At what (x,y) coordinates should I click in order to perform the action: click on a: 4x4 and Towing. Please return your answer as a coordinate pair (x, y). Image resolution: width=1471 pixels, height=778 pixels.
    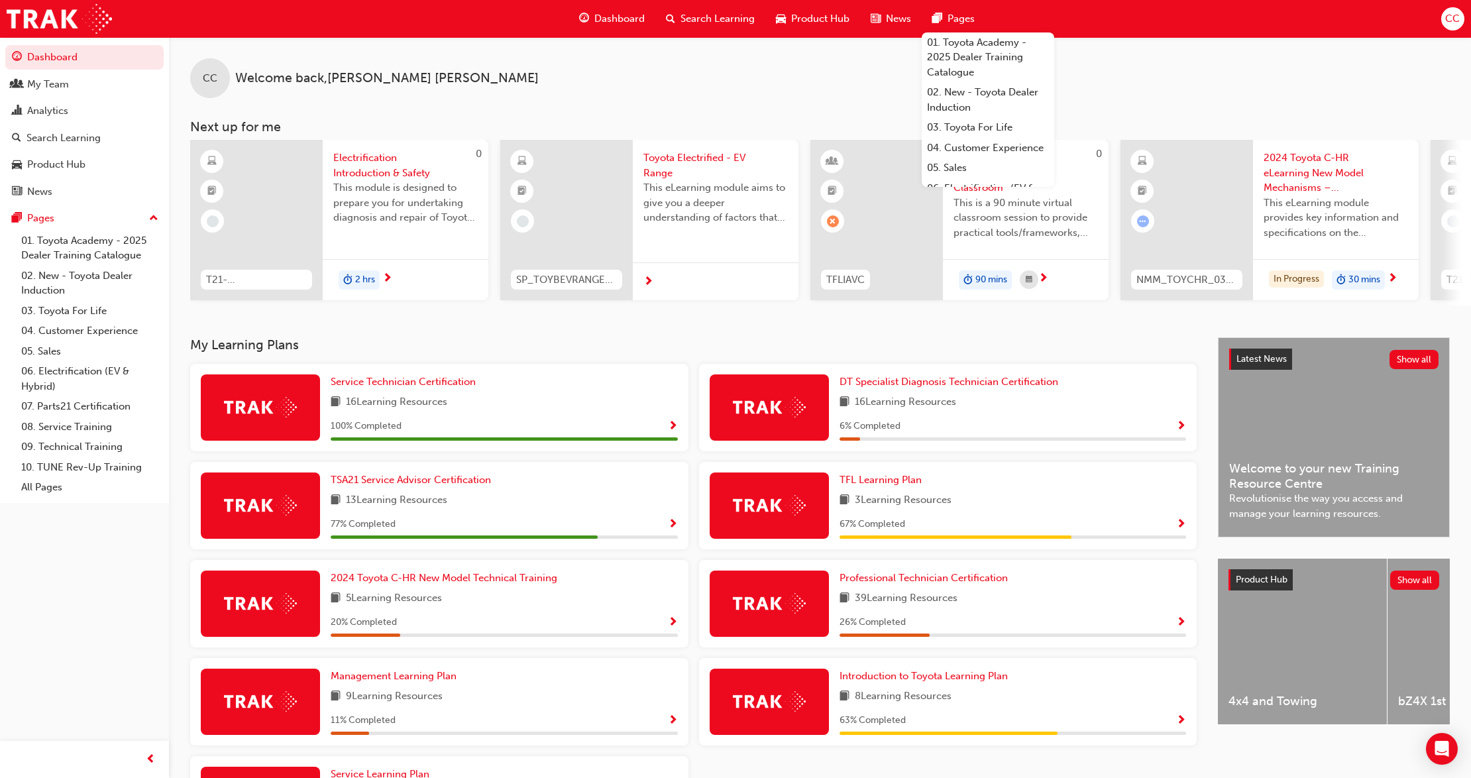
    Looking at the image, I should click on (1302, 642).